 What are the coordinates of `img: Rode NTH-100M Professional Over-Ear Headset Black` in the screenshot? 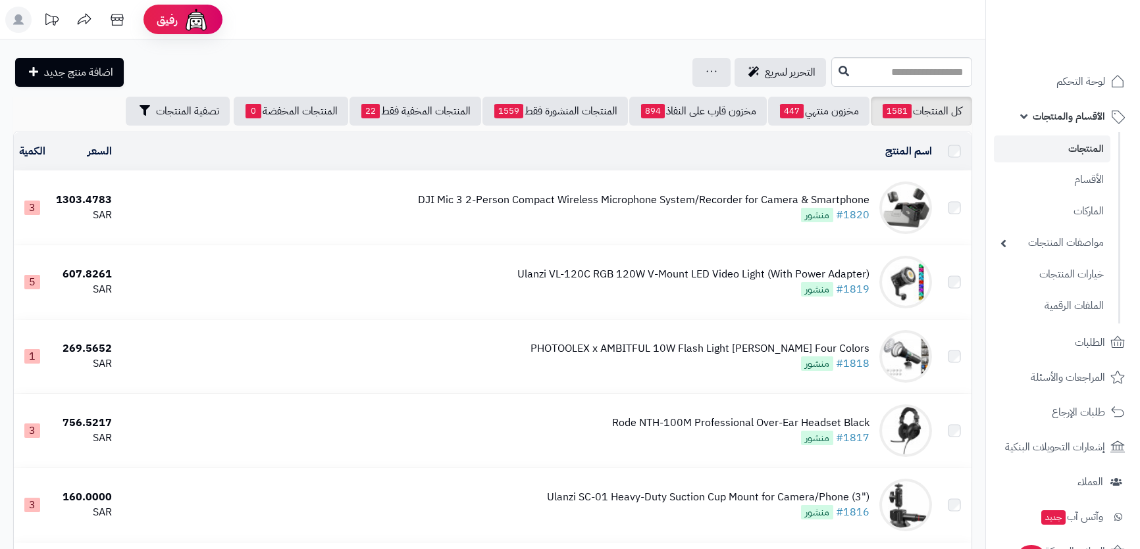 It's located at (905, 431).